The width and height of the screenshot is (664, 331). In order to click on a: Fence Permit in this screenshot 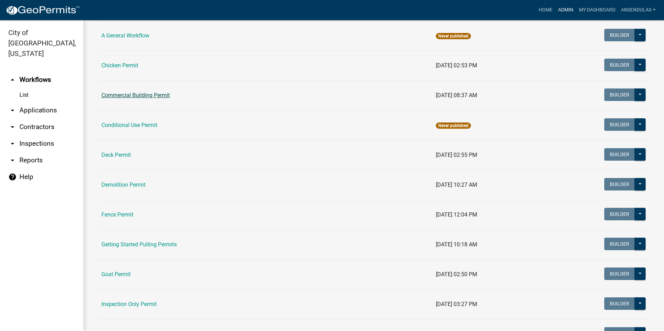, I will do `click(117, 215)`.